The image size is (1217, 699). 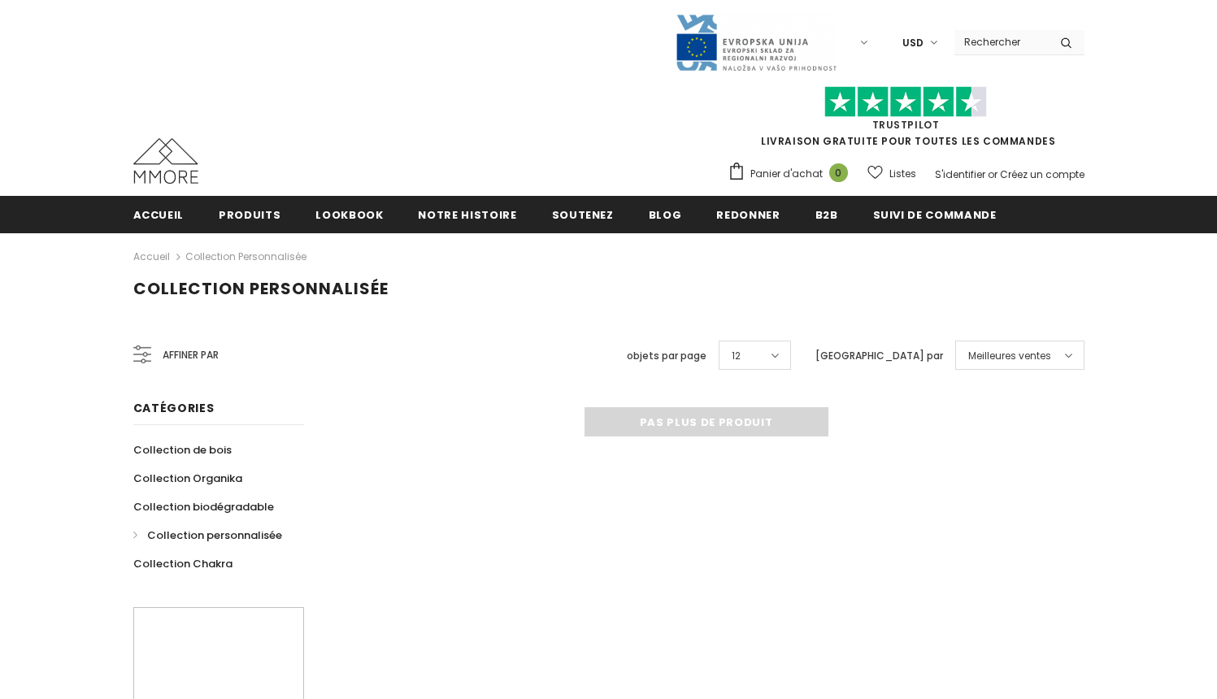 What do you see at coordinates (183, 564) in the screenshot?
I see `span: Collection Chakra` at bounding box center [183, 564].